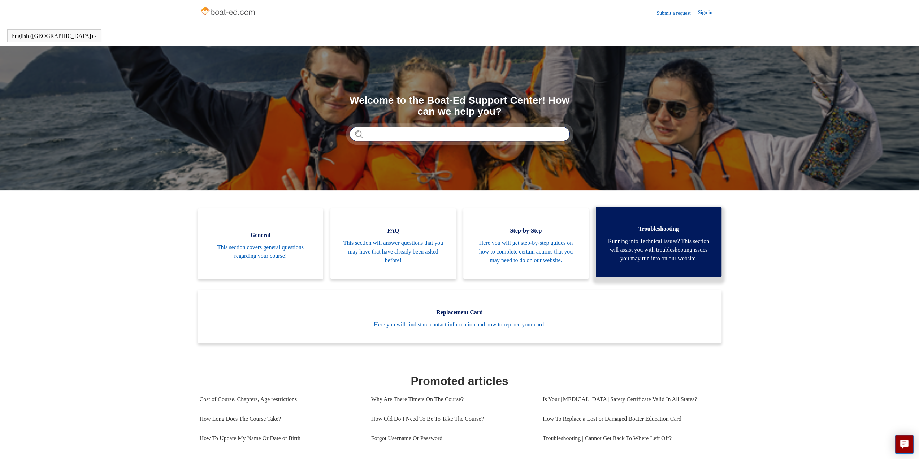  What do you see at coordinates (452, 399) in the screenshot?
I see `a: Why Are There Timers On The Course?` at bounding box center [452, 399].